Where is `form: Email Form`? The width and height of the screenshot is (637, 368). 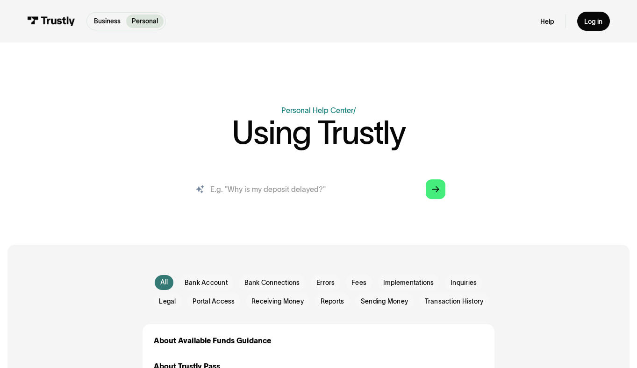 form: Email Form is located at coordinates (318, 292).